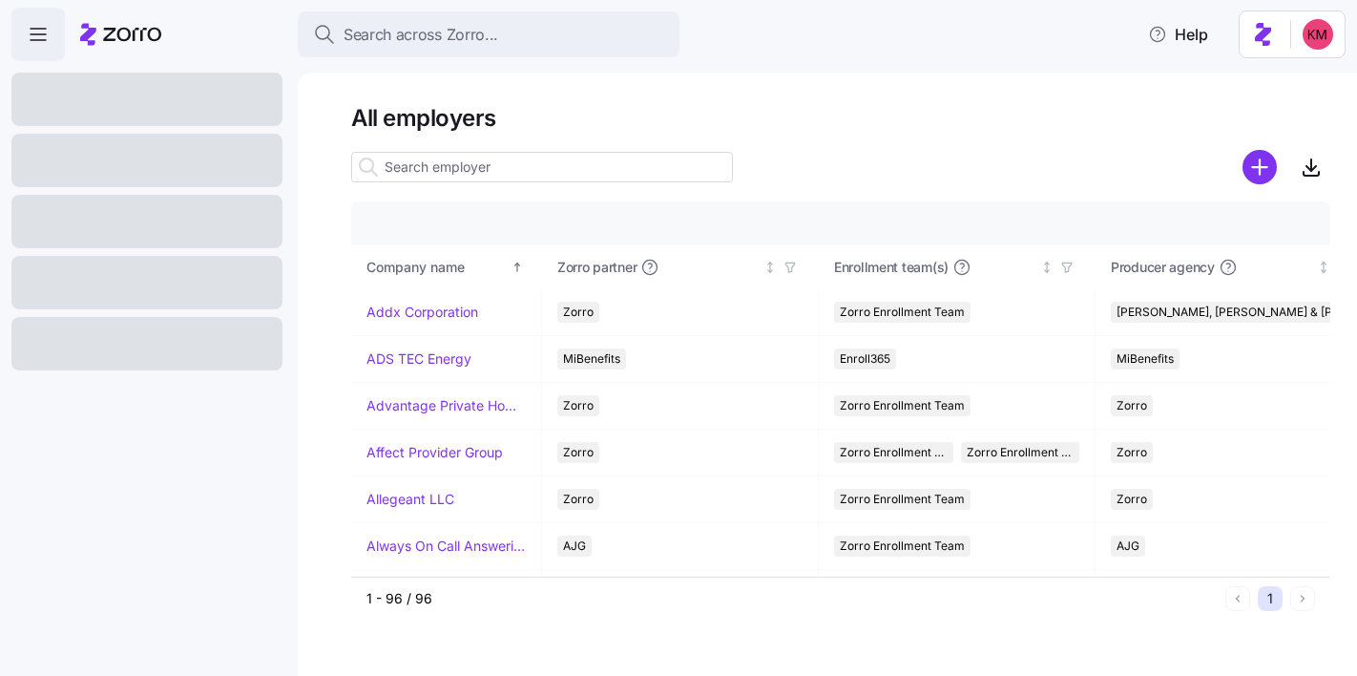 The height and width of the screenshot is (676, 1357). Describe the element at coordinates (597, 267) in the screenshot. I see `span: Zorro partner` at that location.